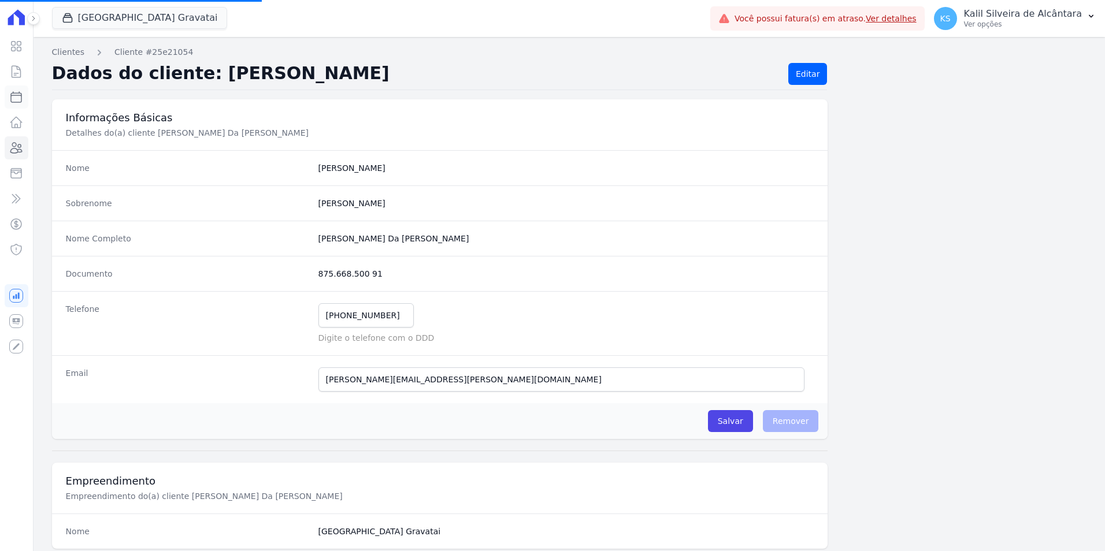 The width and height of the screenshot is (1105, 551). What do you see at coordinates (569, 52) in the screenshot?
I see `nav: Breadcrumb` at bounding box center [569, 52].